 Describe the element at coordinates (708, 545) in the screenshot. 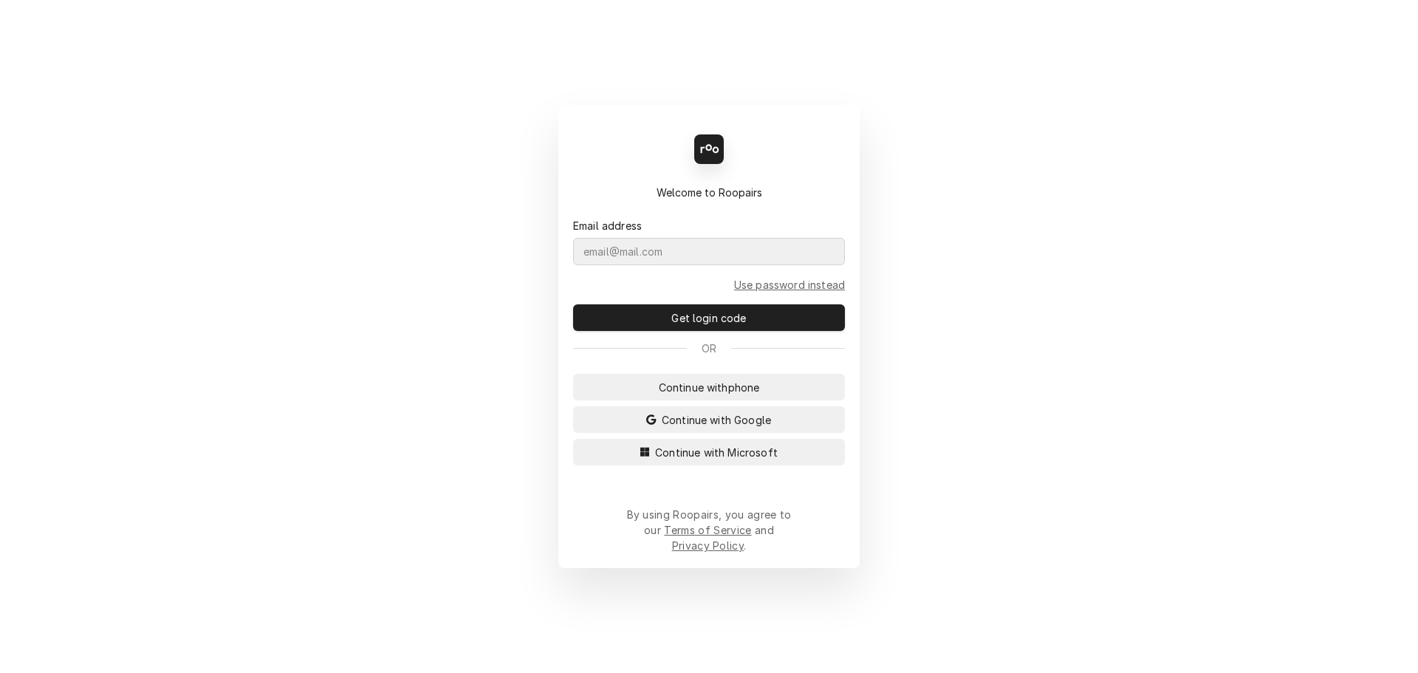

I see `a: Privacy Policy` at that location.